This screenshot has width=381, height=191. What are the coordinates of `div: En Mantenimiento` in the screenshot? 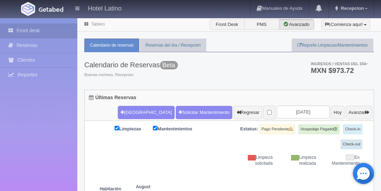 It's located at (343, 161).